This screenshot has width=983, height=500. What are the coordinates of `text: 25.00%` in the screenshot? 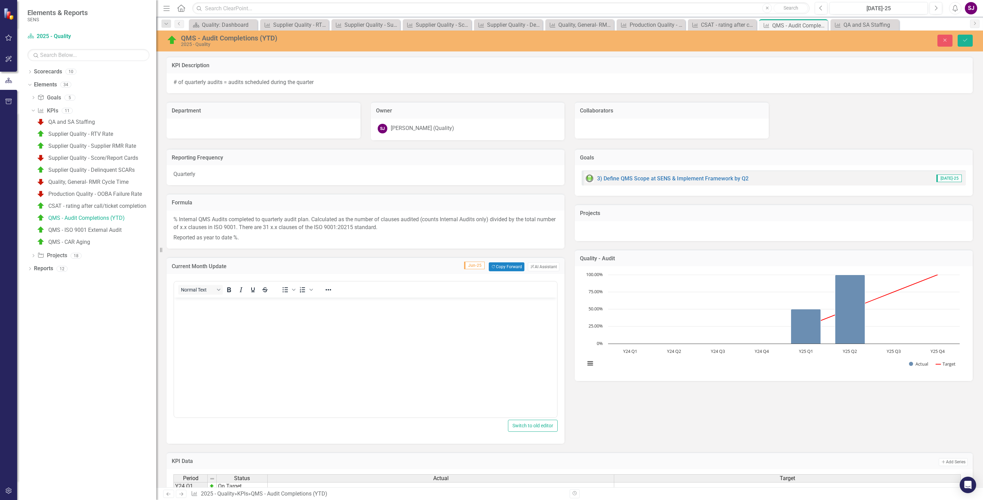 It's located at (596, 326).